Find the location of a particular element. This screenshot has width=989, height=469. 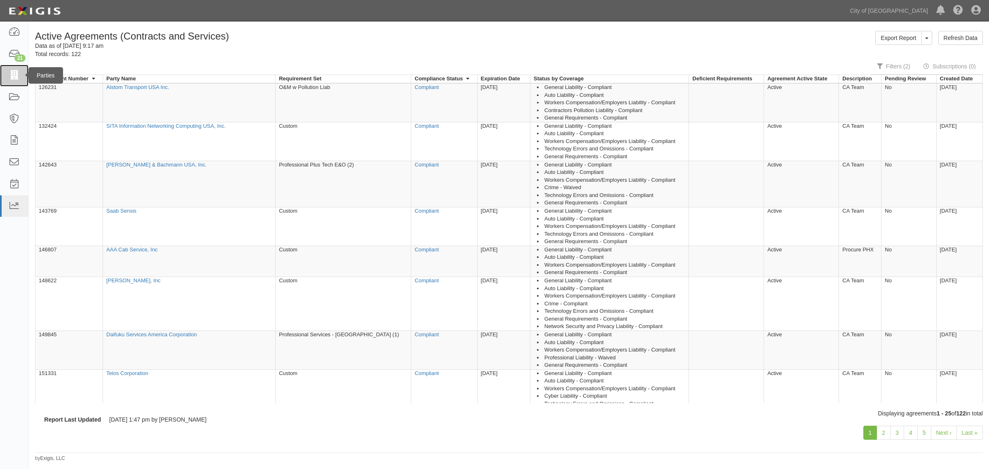

small: by is located at coordinates (50, 458).